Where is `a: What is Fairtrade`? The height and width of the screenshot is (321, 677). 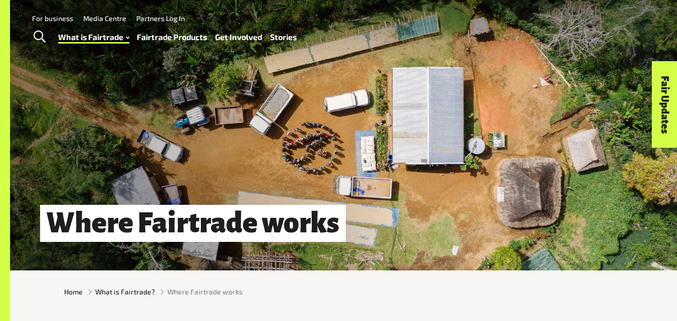 a: What is Fairtrade is located at coordinates (94, 37).